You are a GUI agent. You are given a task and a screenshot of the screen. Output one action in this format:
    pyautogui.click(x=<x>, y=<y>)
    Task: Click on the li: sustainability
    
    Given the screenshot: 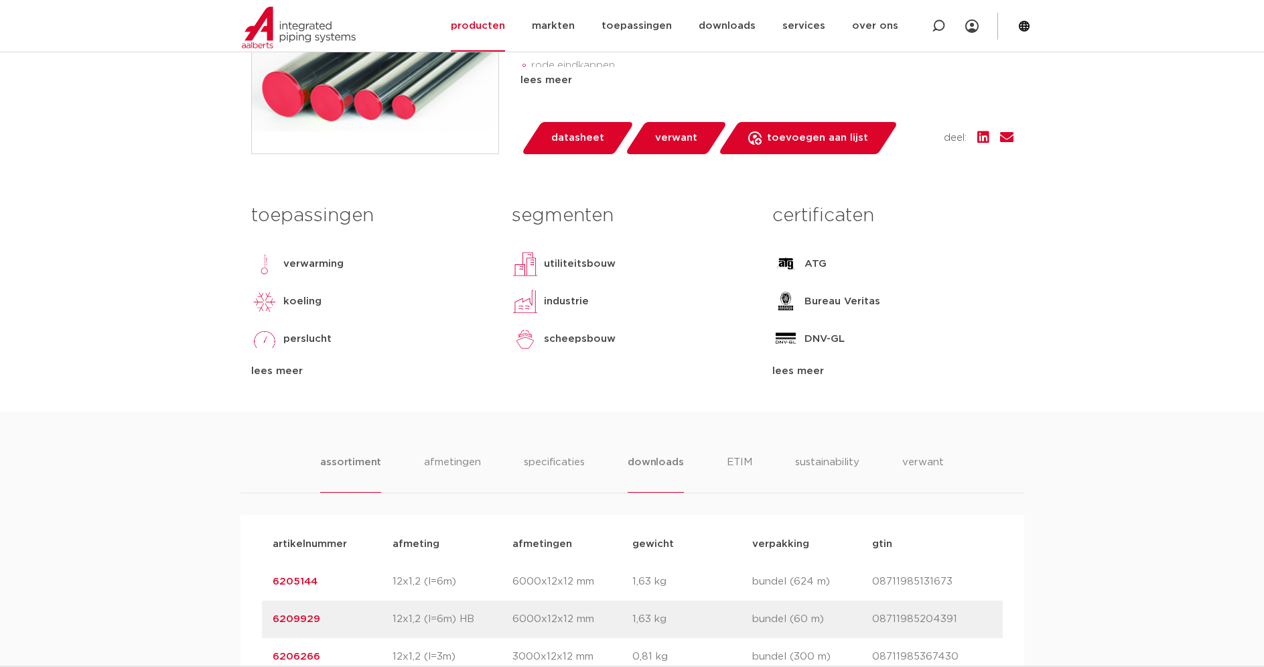 What is the action you would take?
    pyautogui.click(x=827, y=473)
    